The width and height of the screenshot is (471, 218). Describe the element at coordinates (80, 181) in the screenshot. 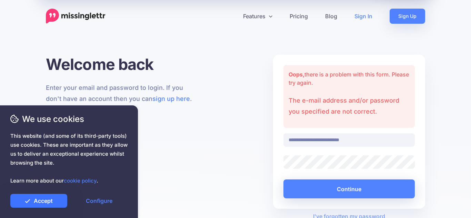

I see `a: cookie policy` at that location.